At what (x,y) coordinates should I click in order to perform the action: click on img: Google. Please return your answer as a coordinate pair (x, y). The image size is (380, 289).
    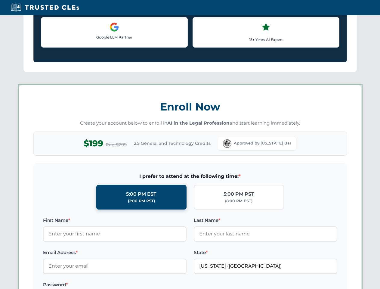
    Looking at the image, I should click on (114, 27).